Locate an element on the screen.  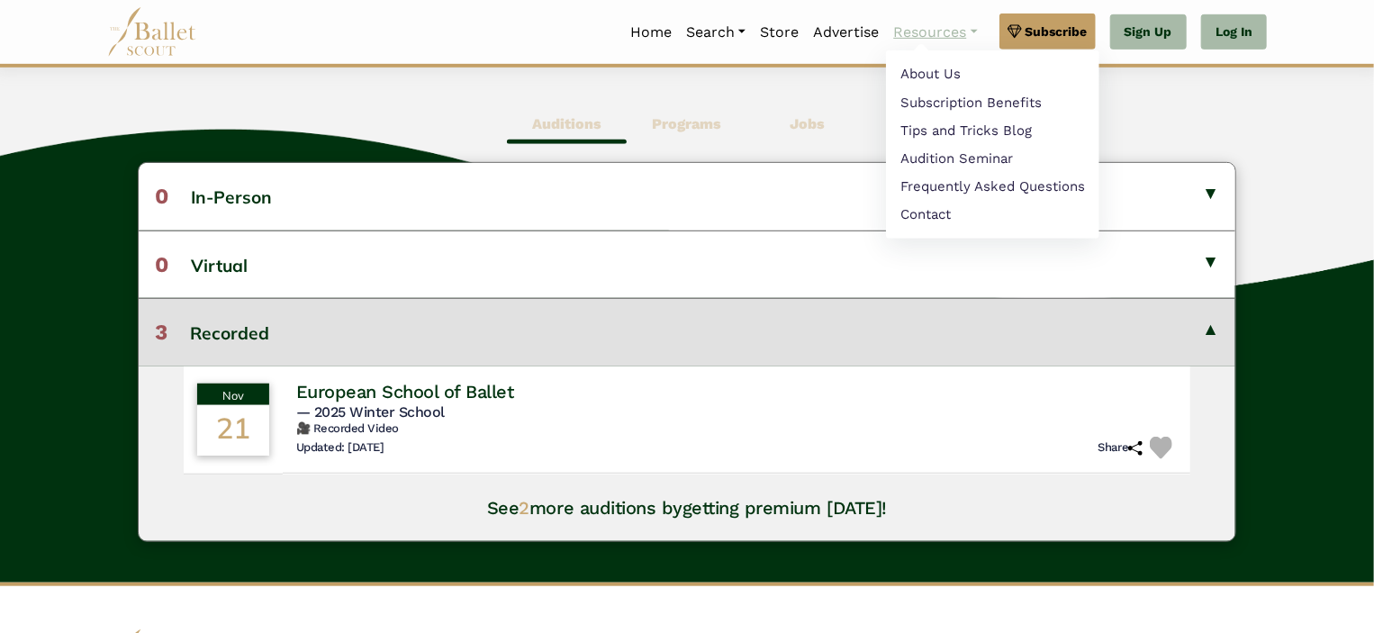
a: Store is located at coordinates (779, 32).